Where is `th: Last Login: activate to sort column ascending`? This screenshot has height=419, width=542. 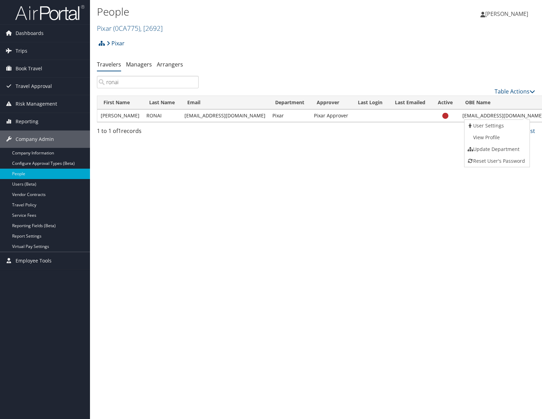 th: Last Login: activate to sort column ascending is located at coordinates (370, 103).